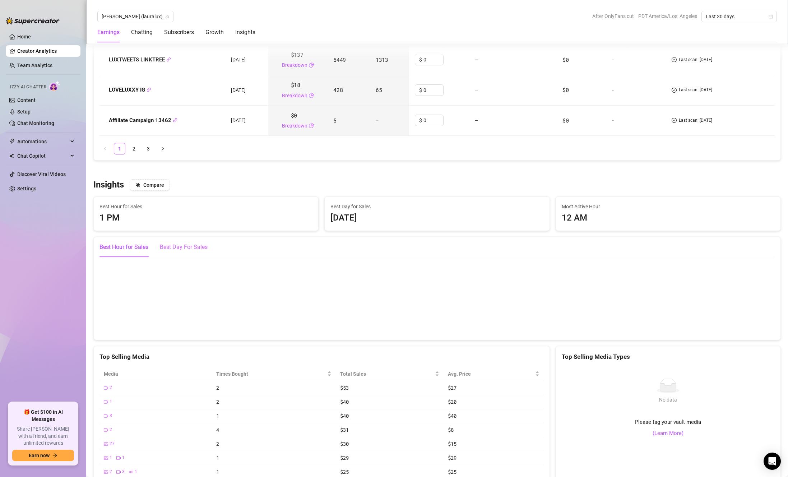 The height and width of the screenshot is (477, 788). Describe the element at coordinates (739, 17) in the screenshot. I see `span: Last 30 days` at that location.